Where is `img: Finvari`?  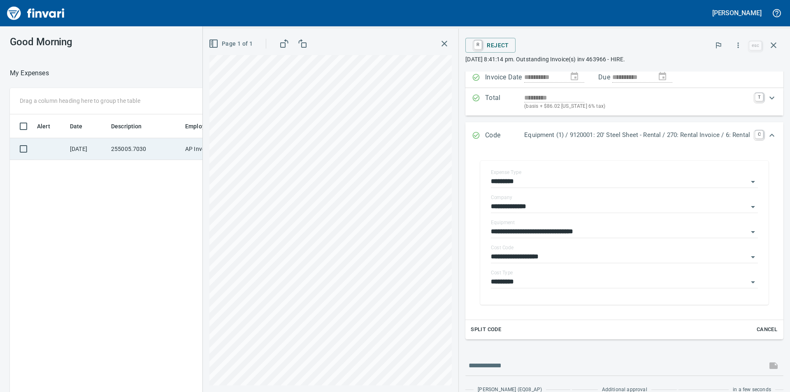
img: Finvari is located at coordinates (36, 13).